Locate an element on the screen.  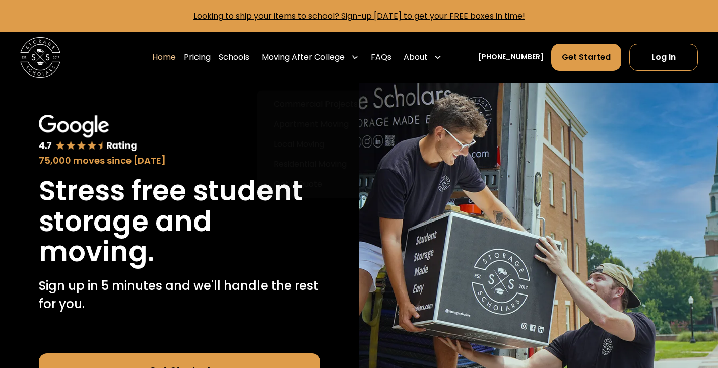
a: Home is located at coordinates (164, 57).